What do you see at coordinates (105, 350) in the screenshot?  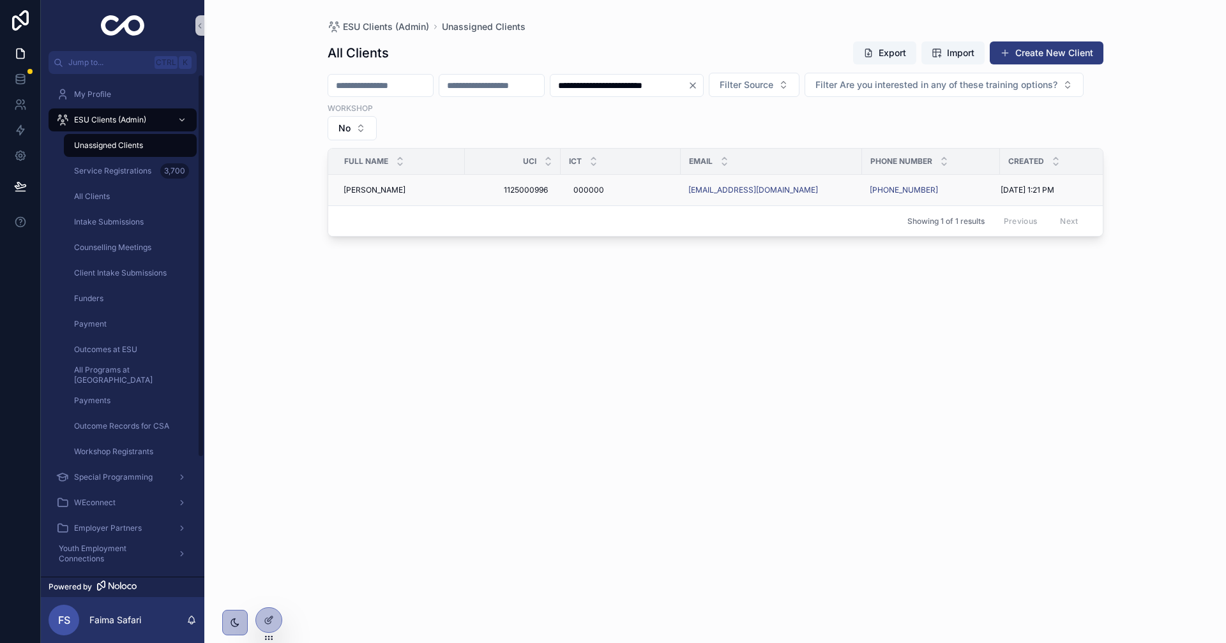 I see `span: Outcomes at ESU` at bounding box center [105, 350].